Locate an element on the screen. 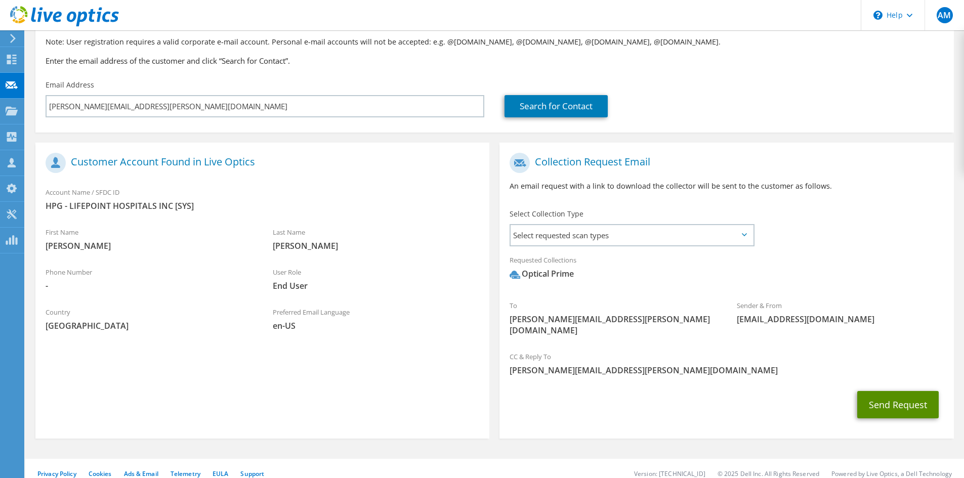 This screenshot has width=964, height=478. a: Ads & Email is located at coordinates (141, 474).